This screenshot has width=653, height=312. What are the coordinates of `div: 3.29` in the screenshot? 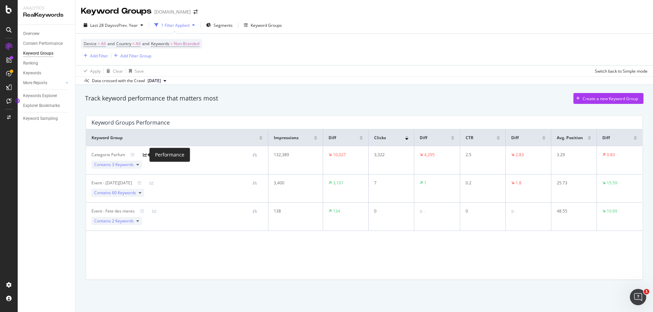 It's located at (572, 155).